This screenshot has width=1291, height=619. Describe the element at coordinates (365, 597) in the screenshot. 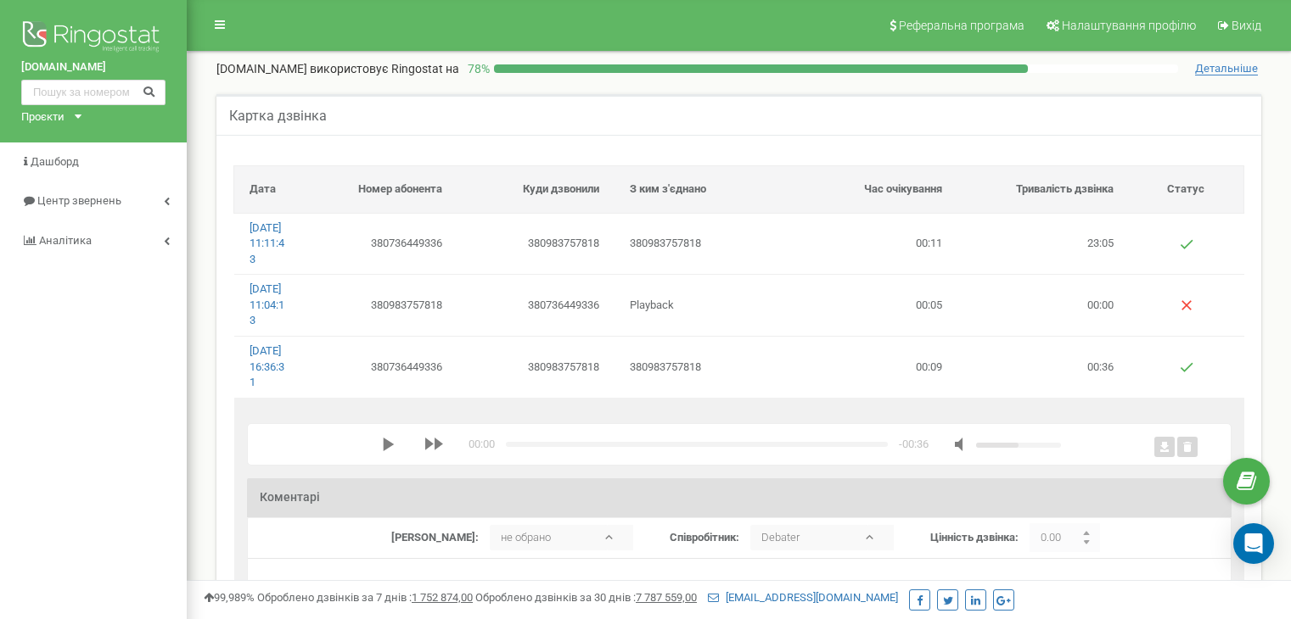

I see `span: Оброблено дзвінків за 7 днів :` at that location.